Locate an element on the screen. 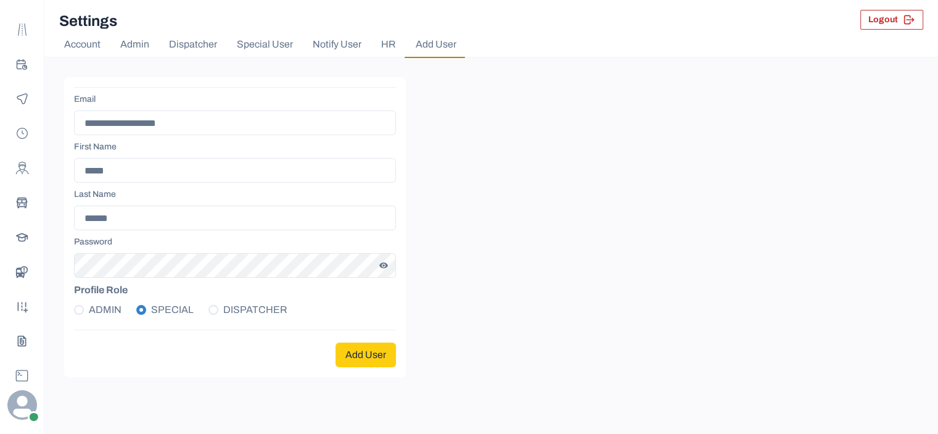  button: Special User is located at coordinates (265, 44).